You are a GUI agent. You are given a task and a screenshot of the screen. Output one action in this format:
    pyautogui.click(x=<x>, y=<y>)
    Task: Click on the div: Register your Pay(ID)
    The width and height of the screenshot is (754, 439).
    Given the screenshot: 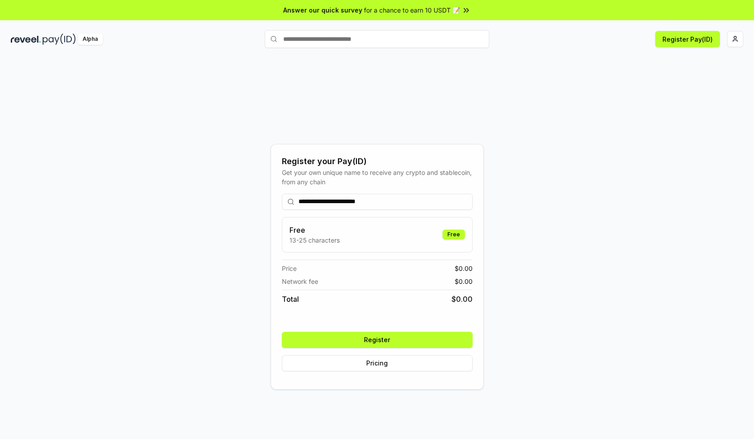 What is the action you would take?
    pyautogui.click(x=377, y=162)
    